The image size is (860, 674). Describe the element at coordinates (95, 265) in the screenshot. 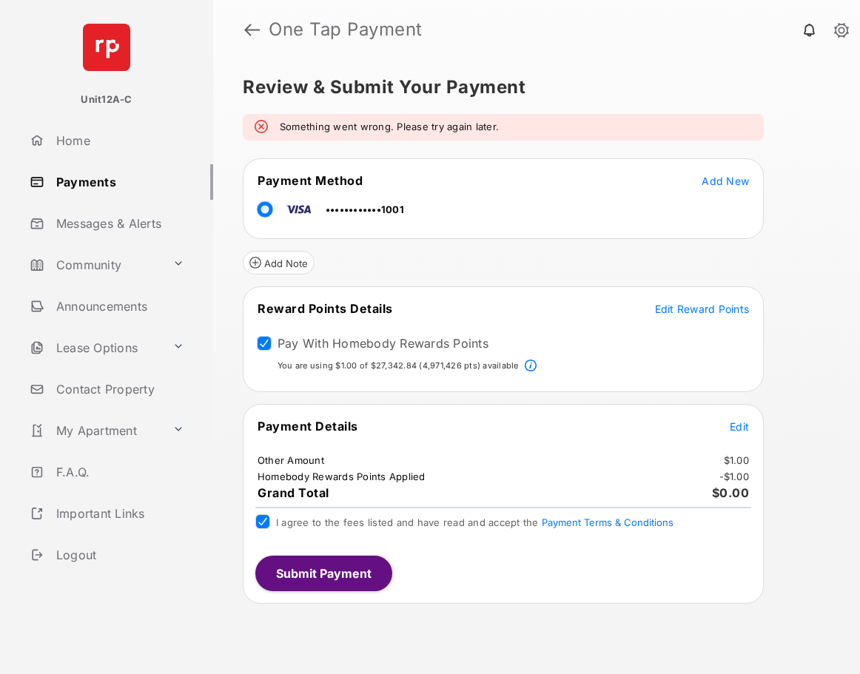

I see `a: Community` at that location.